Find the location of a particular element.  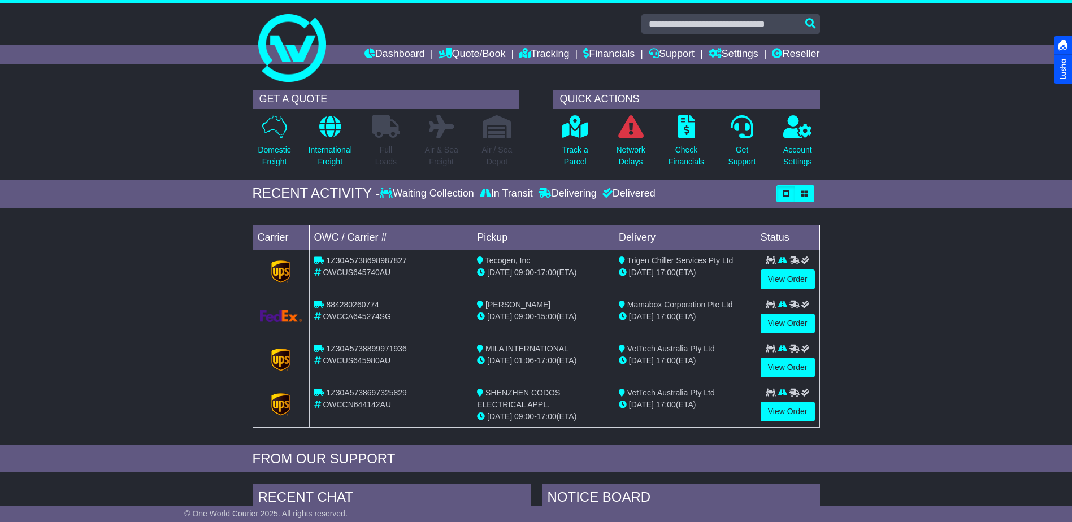

a: Quote/Book is located at coordinates (472, 55).